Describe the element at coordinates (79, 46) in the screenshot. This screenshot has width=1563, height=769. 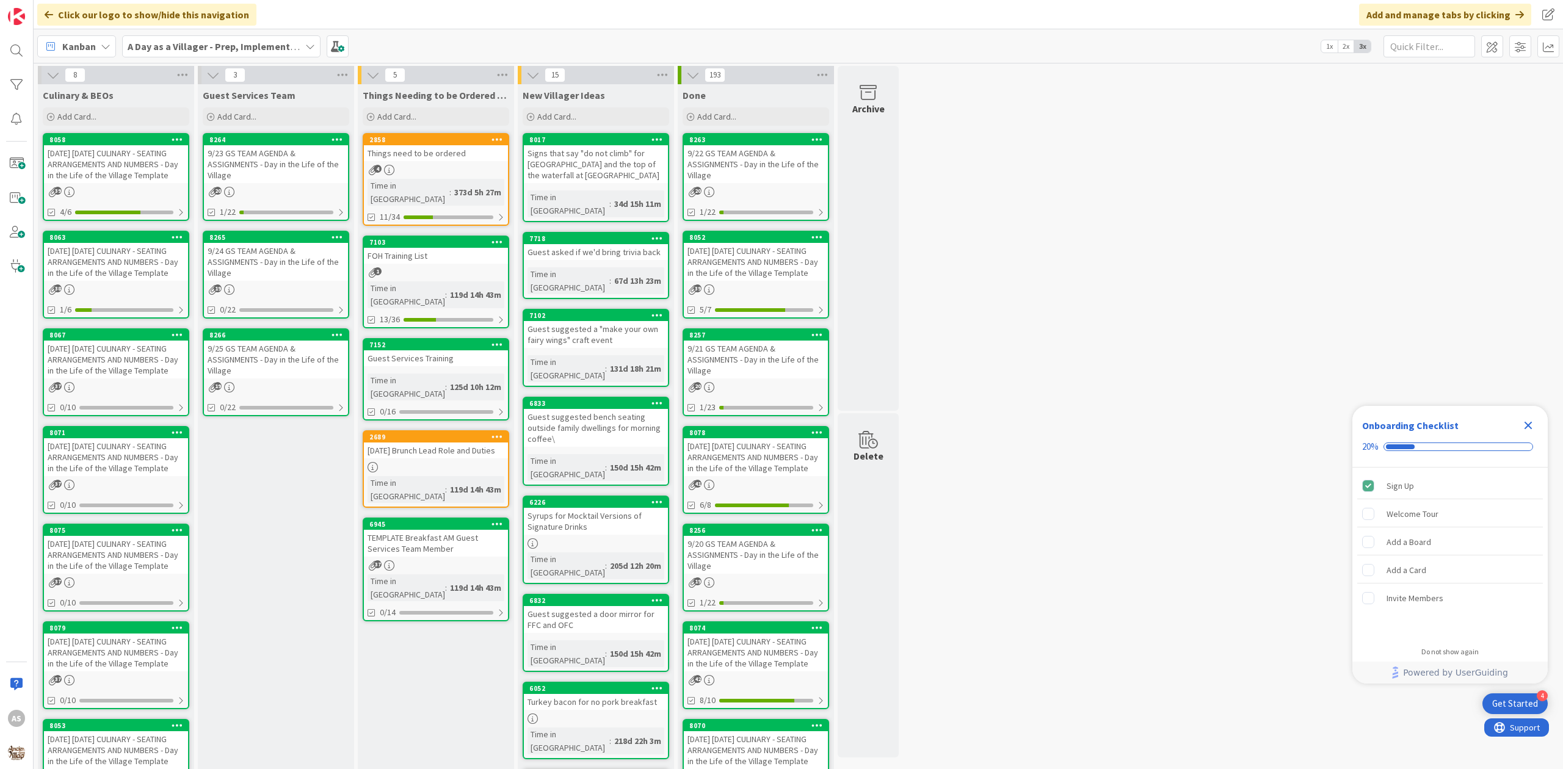
I see `span: Kanban` at that location.